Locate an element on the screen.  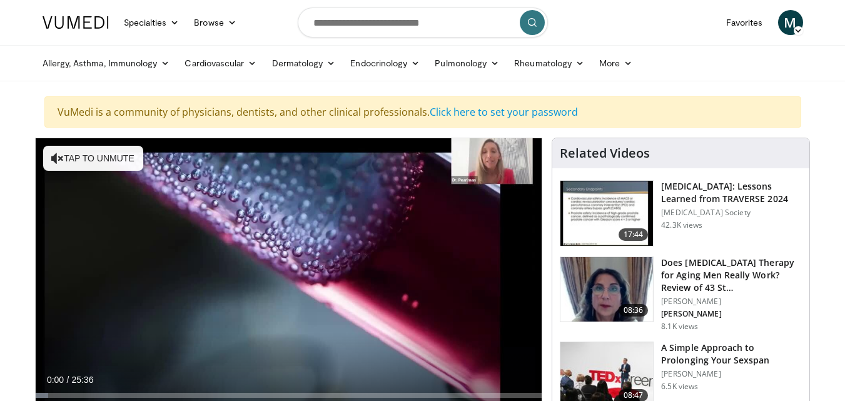
p: 6.5K views is located at coordinates (679, 386).